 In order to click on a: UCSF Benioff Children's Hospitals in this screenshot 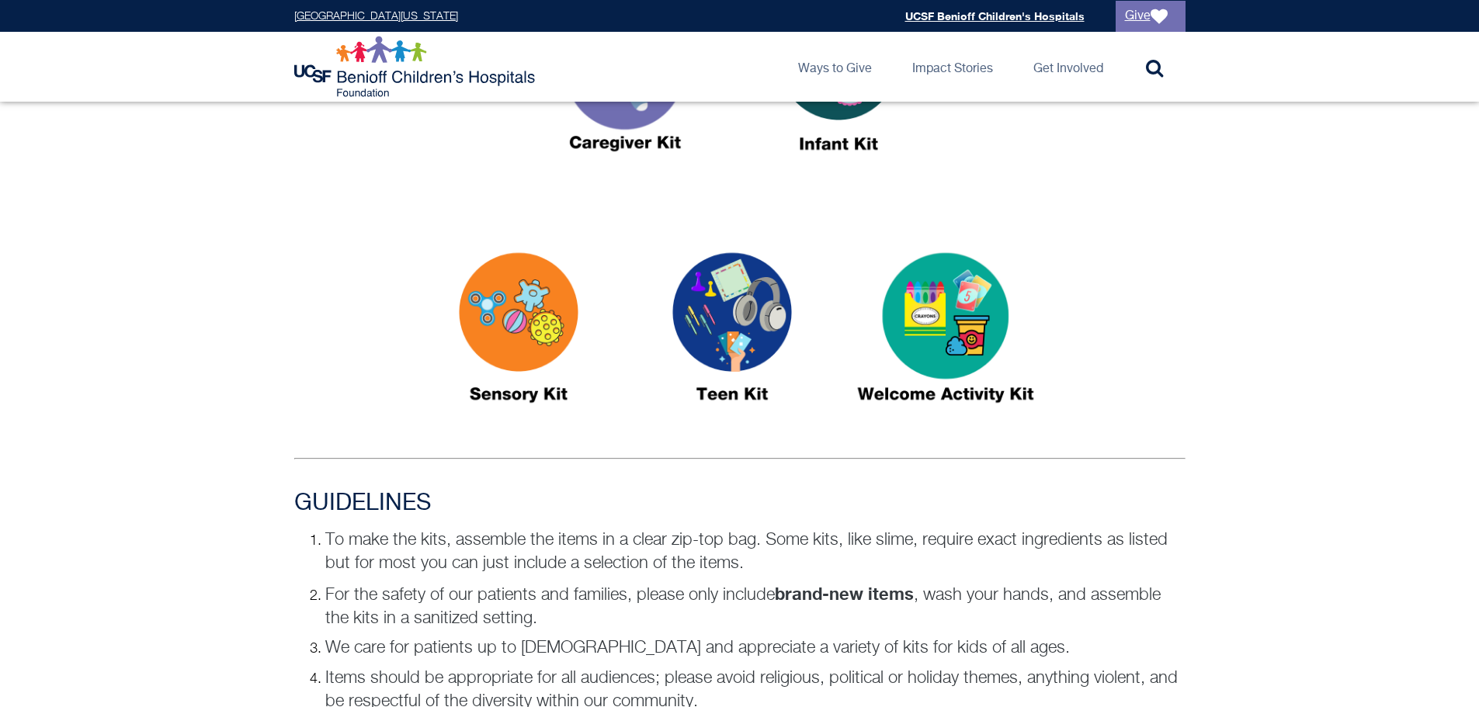, I will do `click(994, 16)`.